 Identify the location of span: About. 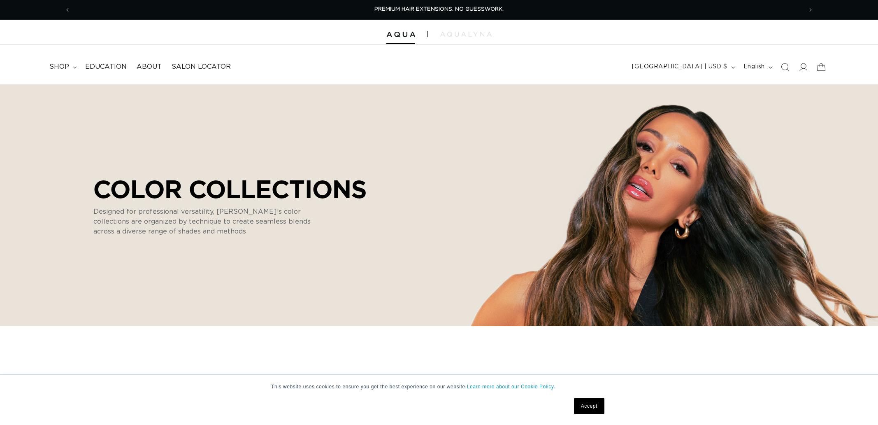
(149, 67).